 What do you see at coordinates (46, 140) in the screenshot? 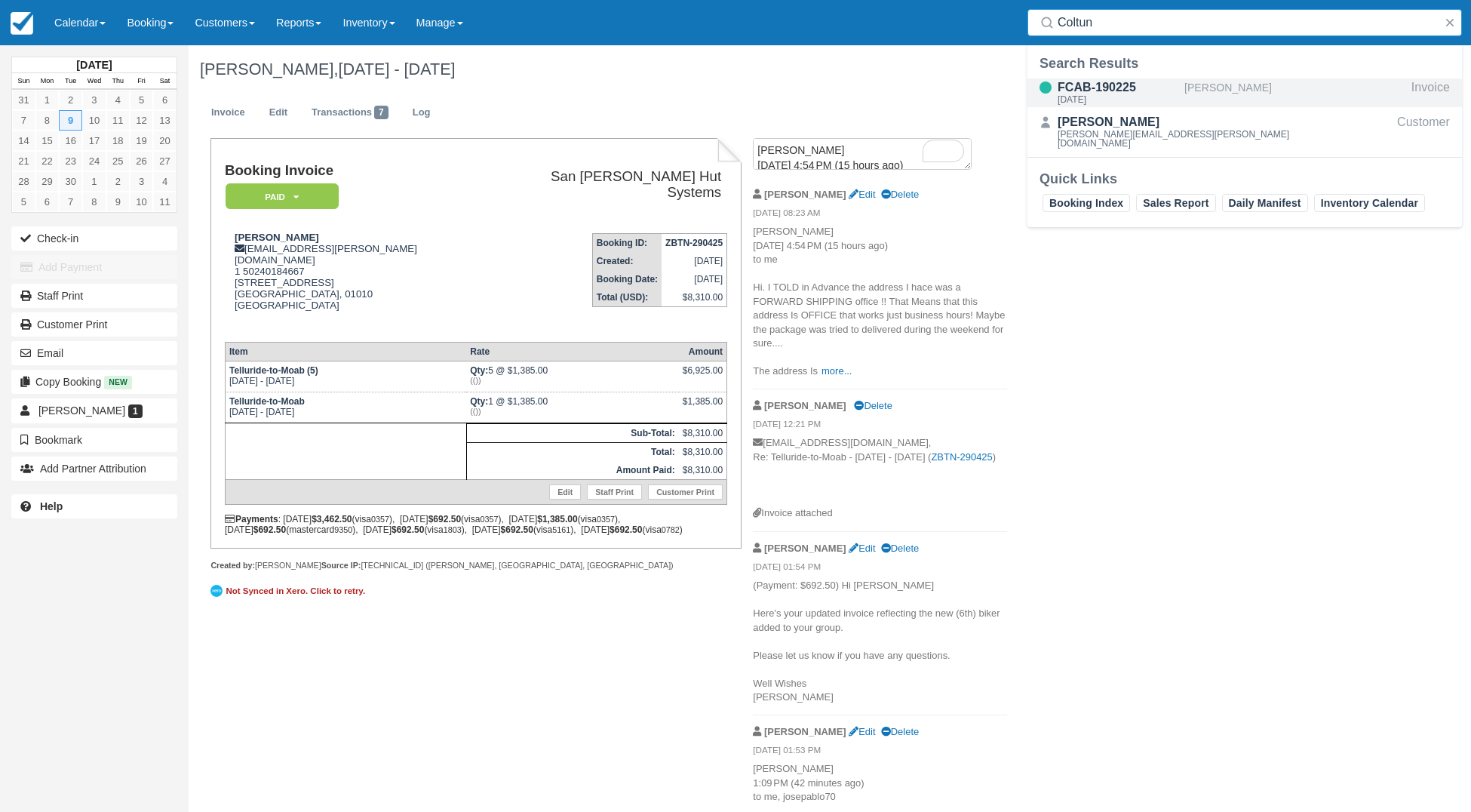
I see `a: 15` at bounding box center [46, 140].